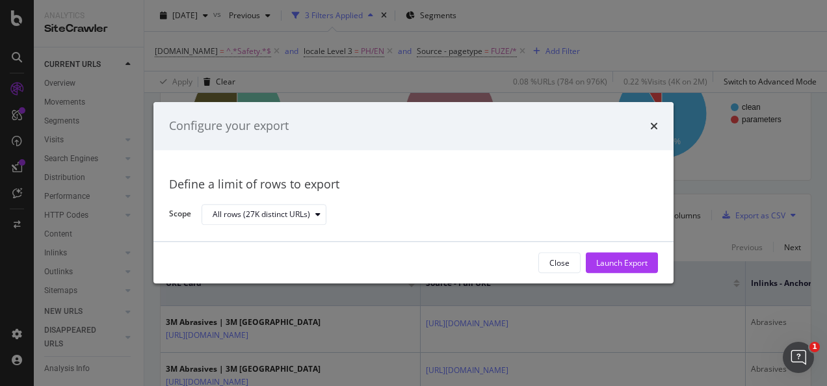 The width and height of the screenshot is (827, 386). I want to click on div: Close, so click(559, 263).